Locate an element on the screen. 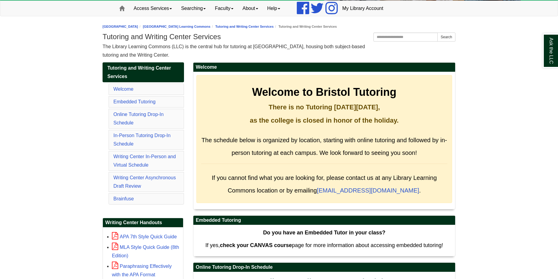 The width and height of the screenshot is (558, 279). a: Brainfuse is located at coordinates (124, 199).